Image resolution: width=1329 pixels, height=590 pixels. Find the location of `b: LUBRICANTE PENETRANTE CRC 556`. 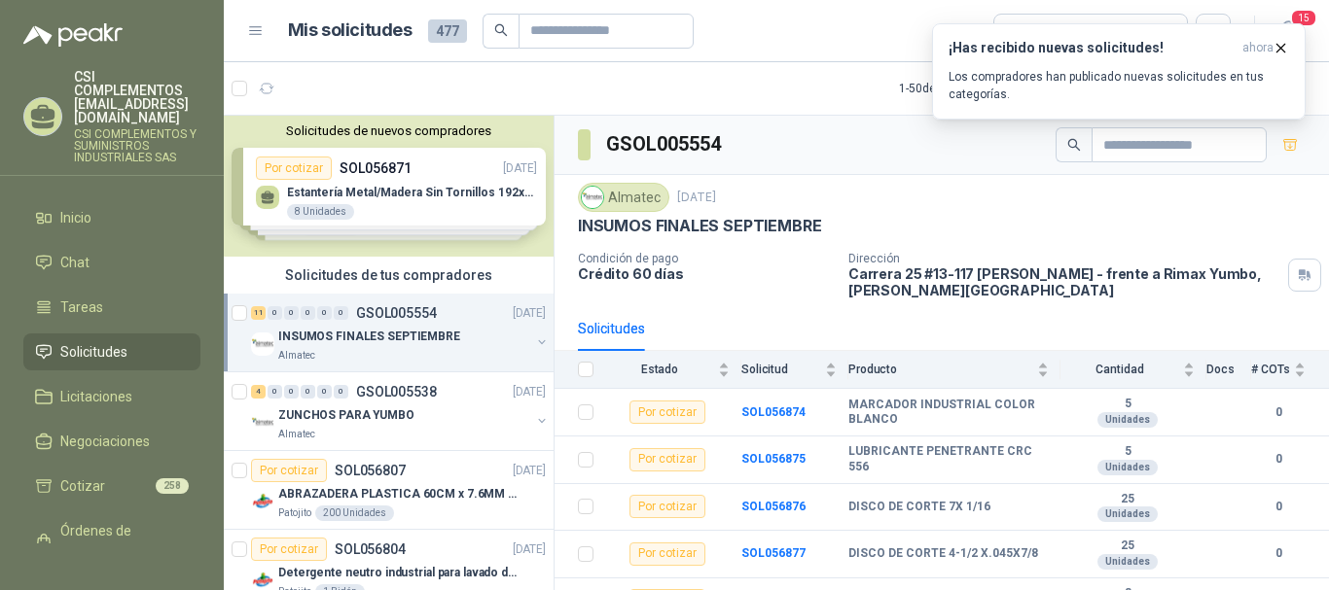

b: LUBRICANTE PENETRANTE CRC 556 is located at coordinates (948, 459).